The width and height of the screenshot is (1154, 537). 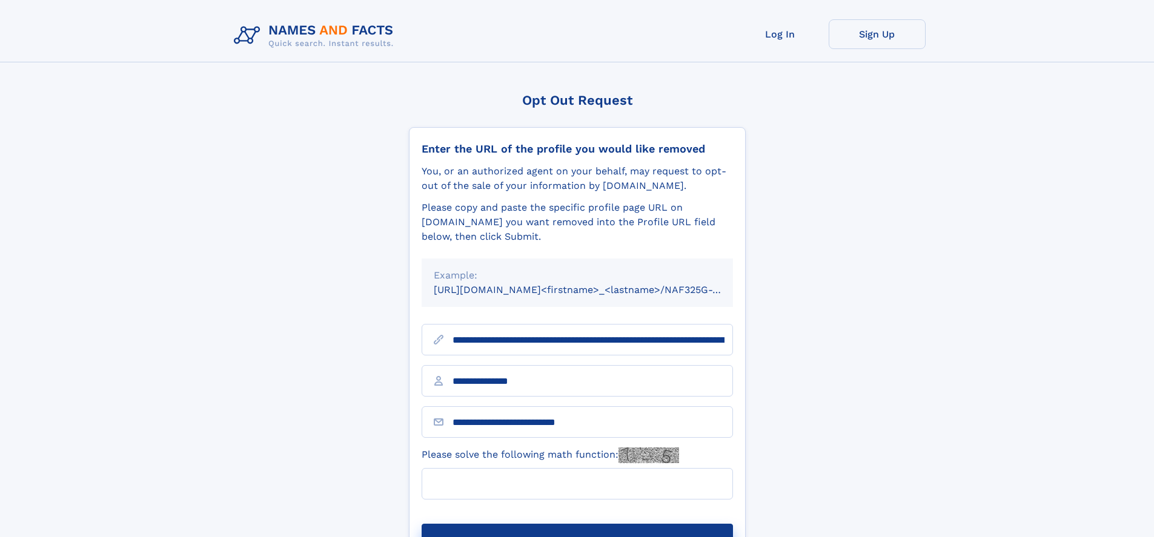 What do you see at coordinates (877, 34) in the screenshot?
I see `a: Sign Up` at bounding box center [877, 34].